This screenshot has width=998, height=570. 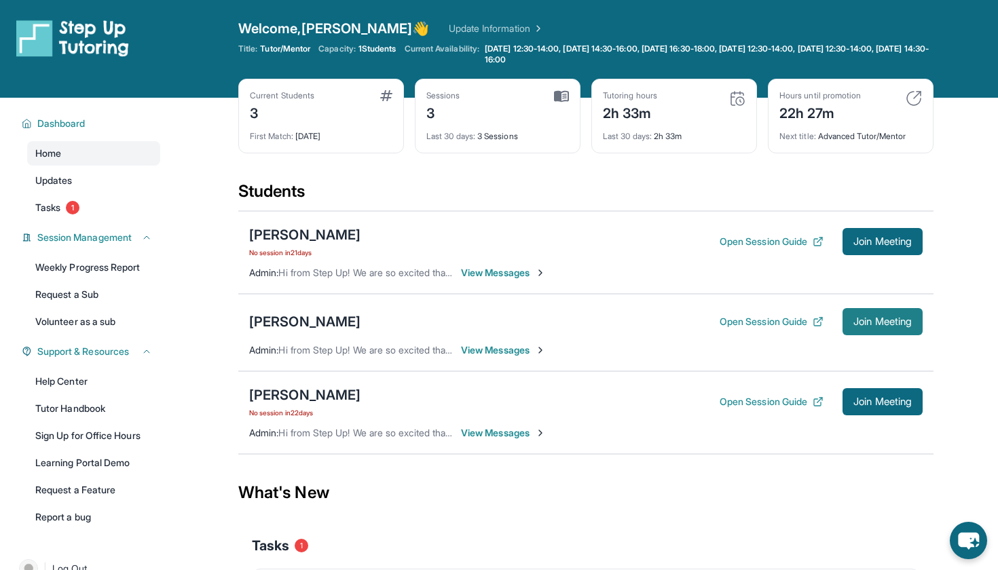 What do you see at coordinates (94, 463) in the screenshot?
I see `a: Learning Portal Demo` at bounding box center [94, 463].